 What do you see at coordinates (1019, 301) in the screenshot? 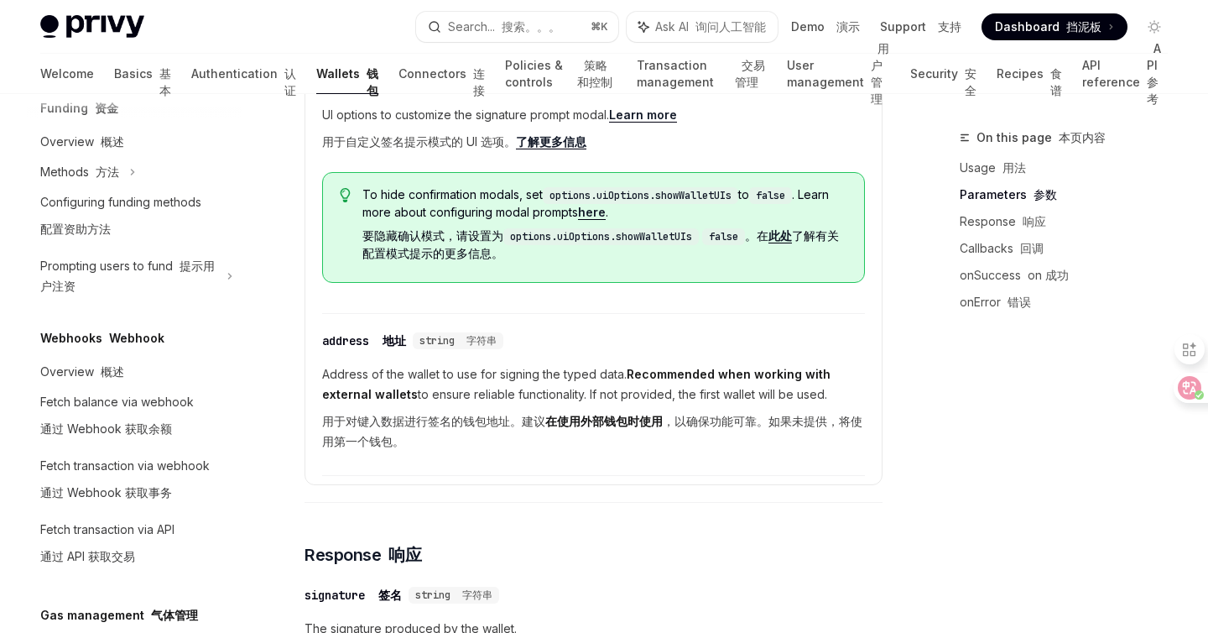
I see `font: 错误` at bounding box center [1019, 301].